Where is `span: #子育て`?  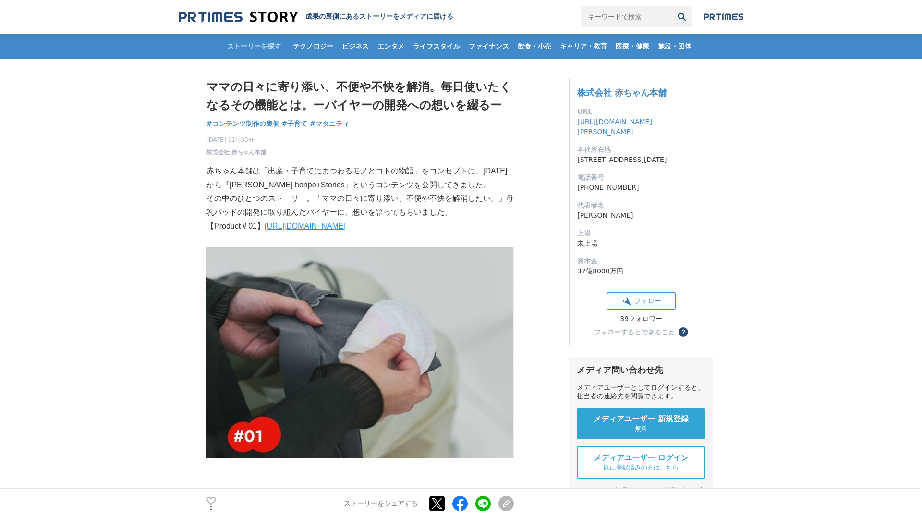 span: #子育て is located at coordinates (295, 123).